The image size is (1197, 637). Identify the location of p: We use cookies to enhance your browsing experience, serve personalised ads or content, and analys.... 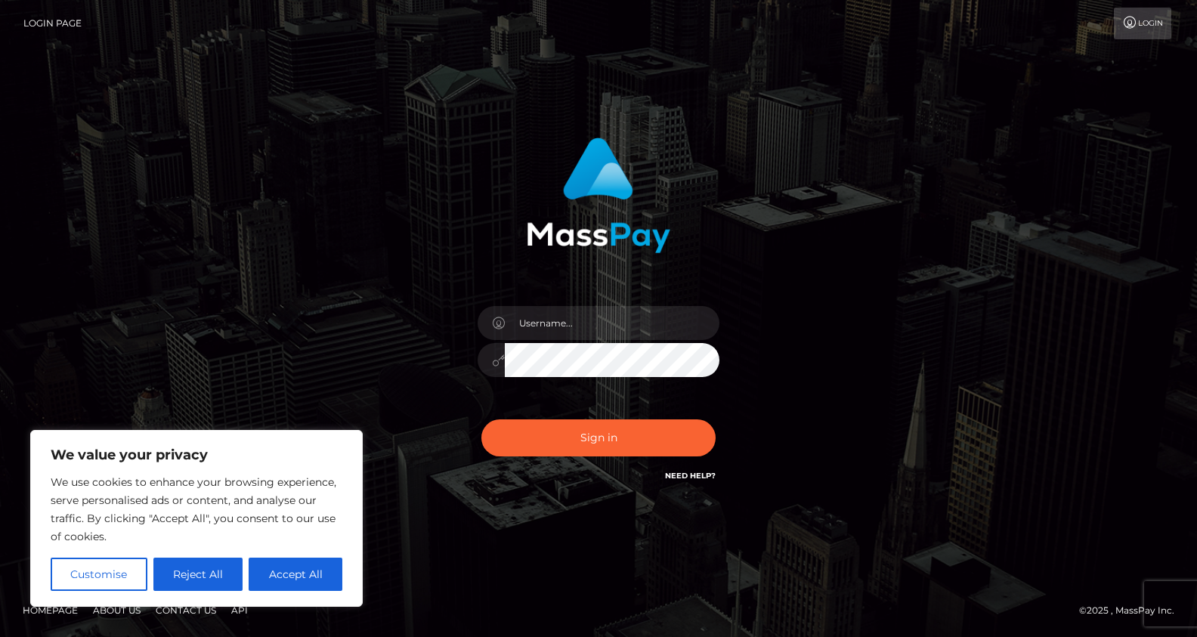
(196, 509).